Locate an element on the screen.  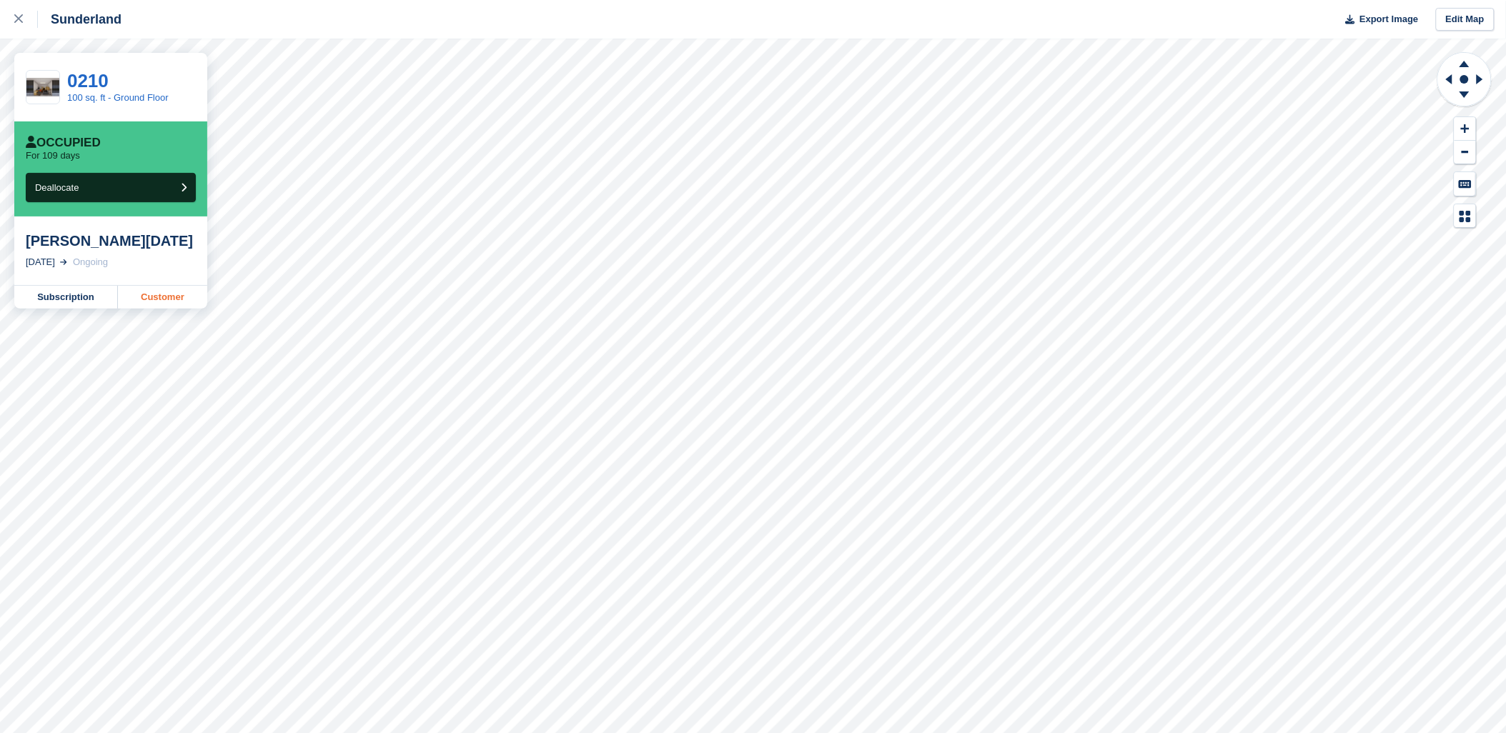
a: 0210 is located at coordinates (88, 81).